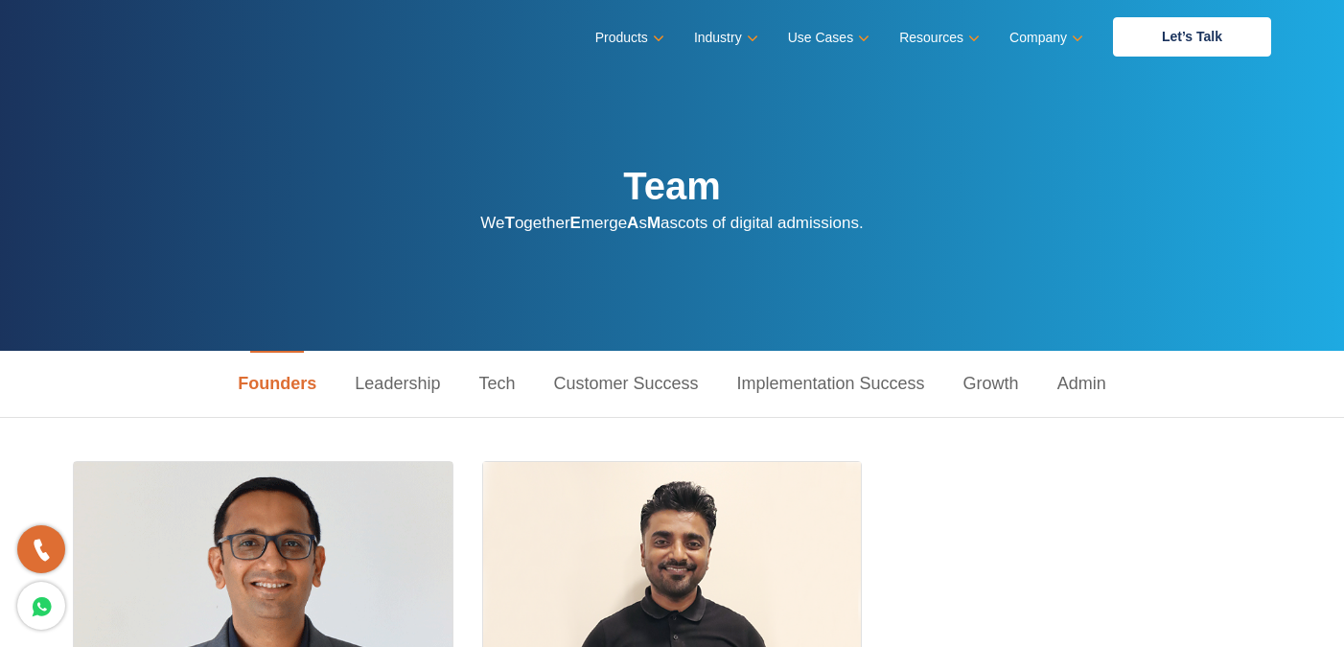 The image size is (1344, 647). What do you see at coordinates (510, 222) in the screenshot?
I see `strong: T` at bounding box center [510, 222].